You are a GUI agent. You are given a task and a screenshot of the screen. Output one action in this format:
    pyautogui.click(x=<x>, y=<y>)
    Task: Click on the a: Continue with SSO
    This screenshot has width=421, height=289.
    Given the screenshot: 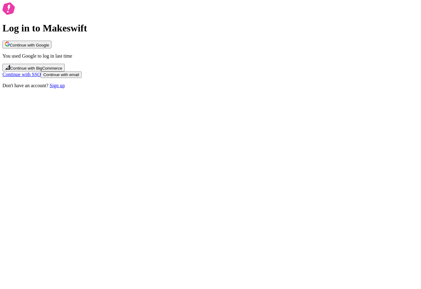 What is the action you would take?
    pyautogui.click(x=22, y=74)
    